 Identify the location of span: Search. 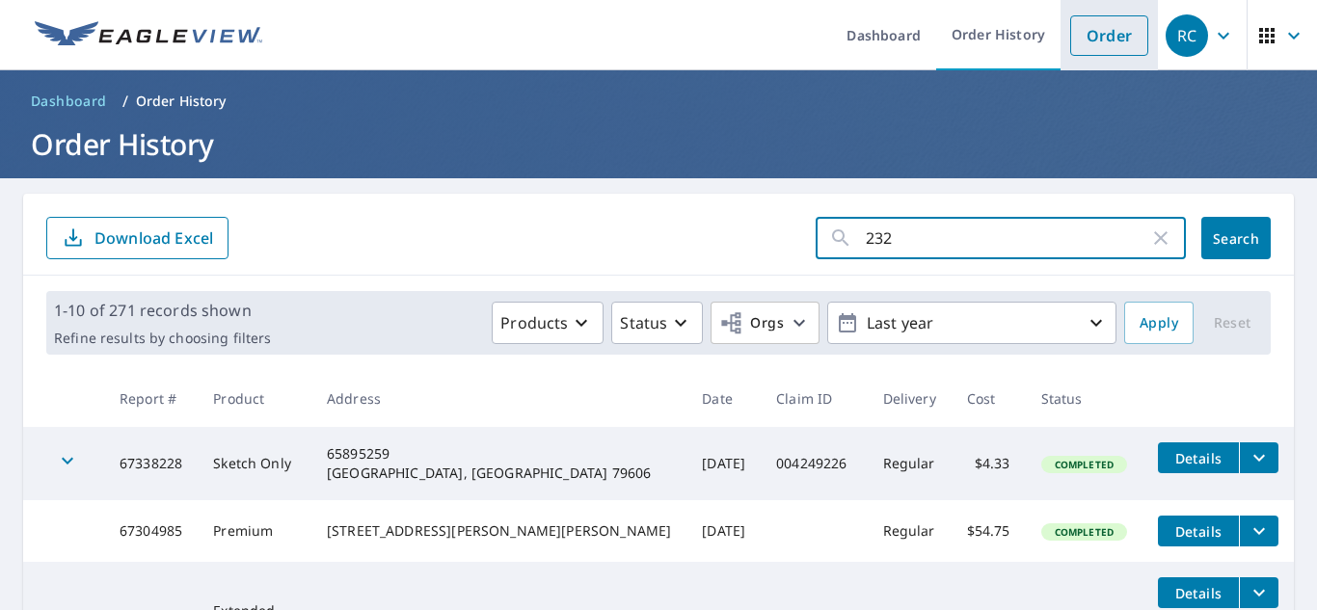
(1236, 238).